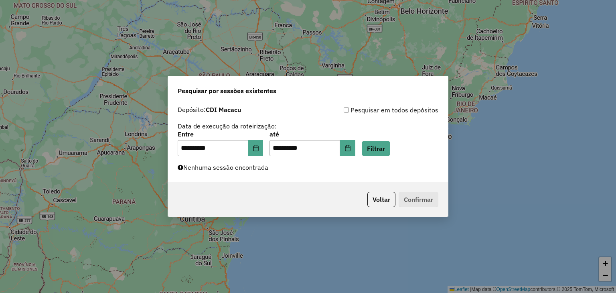 This screenshot has width=616, height=293. I want to click on label: até, so click(312, 134).